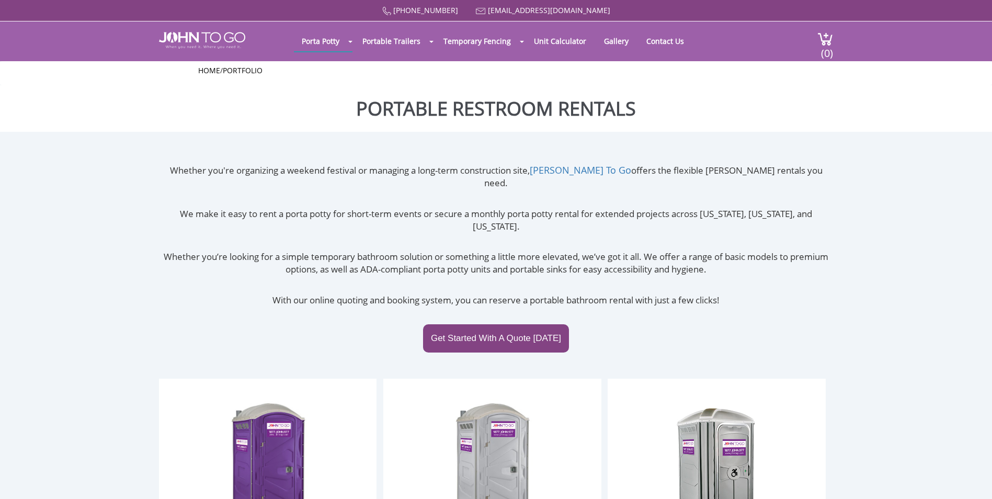 This screenshot has width=992, height=499. I want to click on p: We make it easy to rent a porta potty for short-term events or secure a monthly porta potty renta..., so click(496, 220).